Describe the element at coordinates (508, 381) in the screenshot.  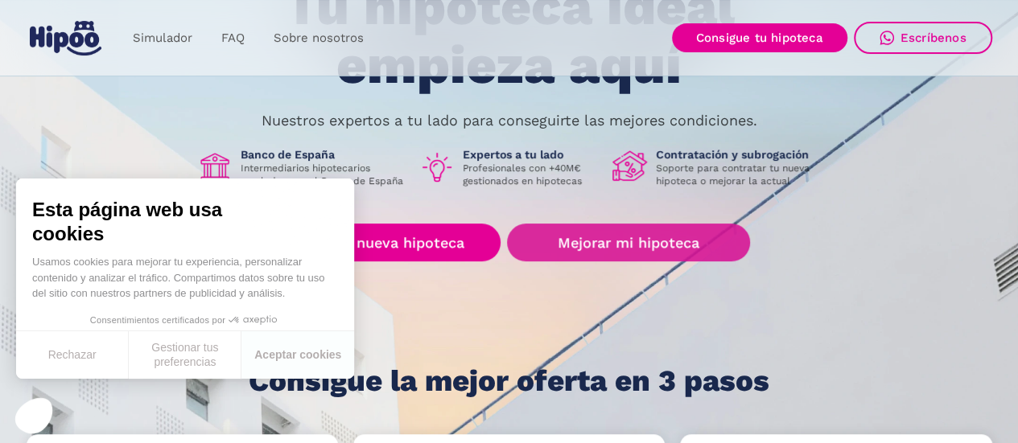
I see `h1: Consigue la mejor oferta en 3 pasos` at that location.